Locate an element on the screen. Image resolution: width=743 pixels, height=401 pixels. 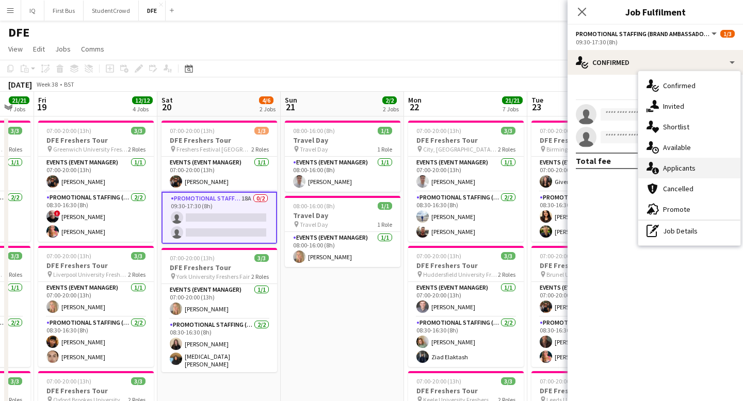
span: 1 Role is located at coordinates (384, 149).